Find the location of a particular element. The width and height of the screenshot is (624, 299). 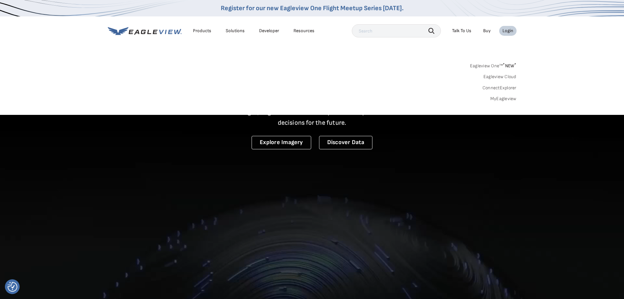

a: ConnectExplorer is located at coordinates (500, 88).